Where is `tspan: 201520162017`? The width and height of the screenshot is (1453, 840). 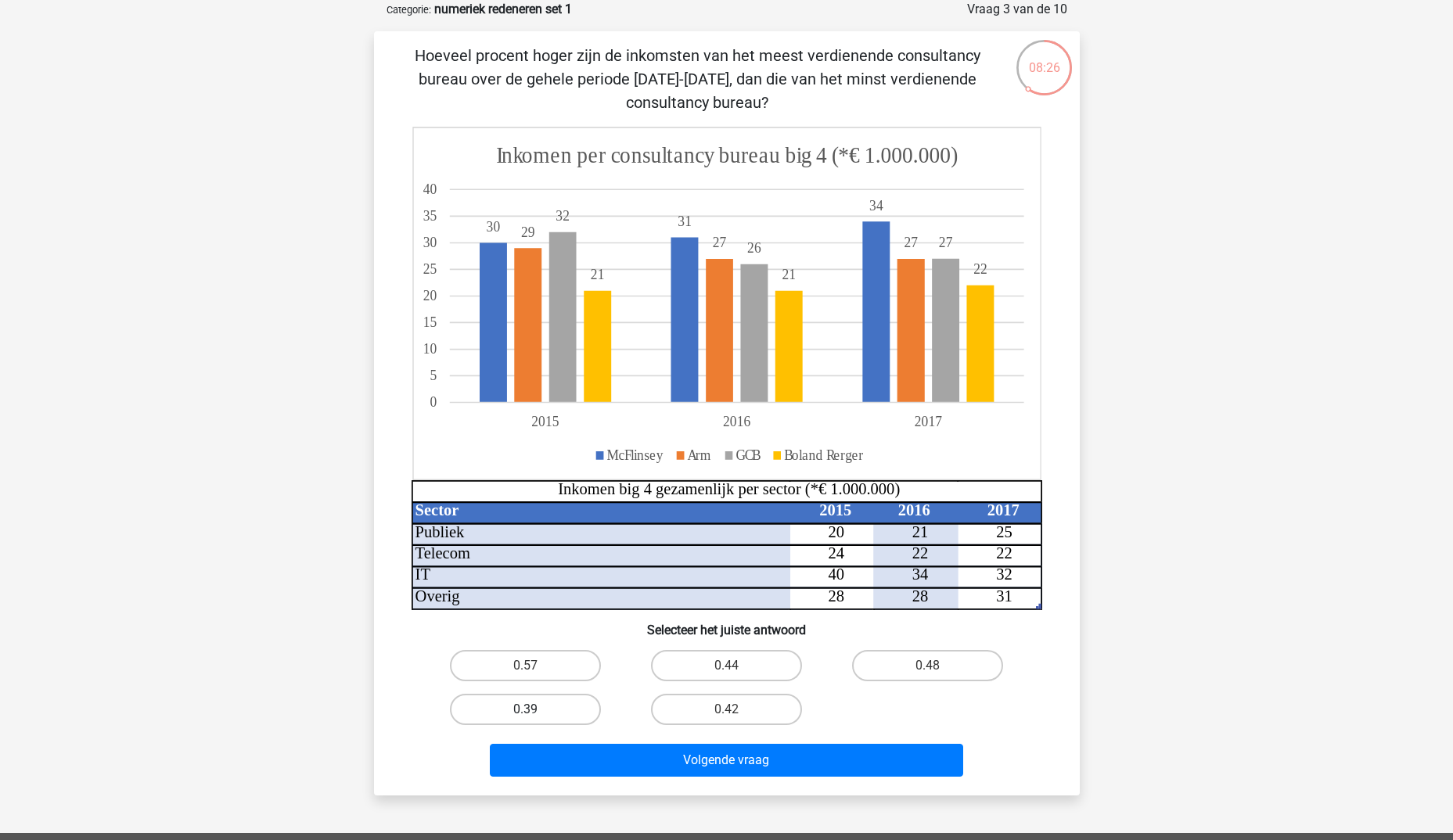 tspan: 201520162017 is located at coordinates (736, 422).